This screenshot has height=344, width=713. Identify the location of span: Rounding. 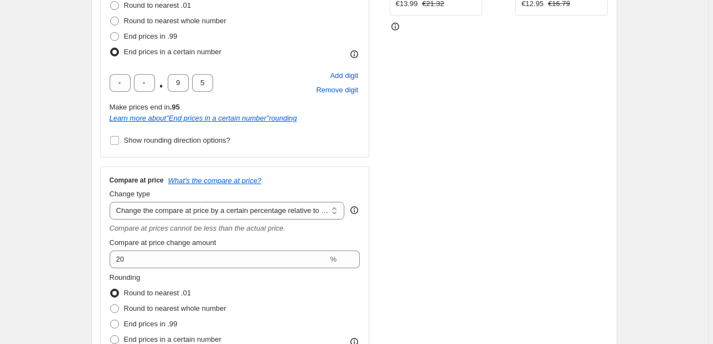
(125, 277).